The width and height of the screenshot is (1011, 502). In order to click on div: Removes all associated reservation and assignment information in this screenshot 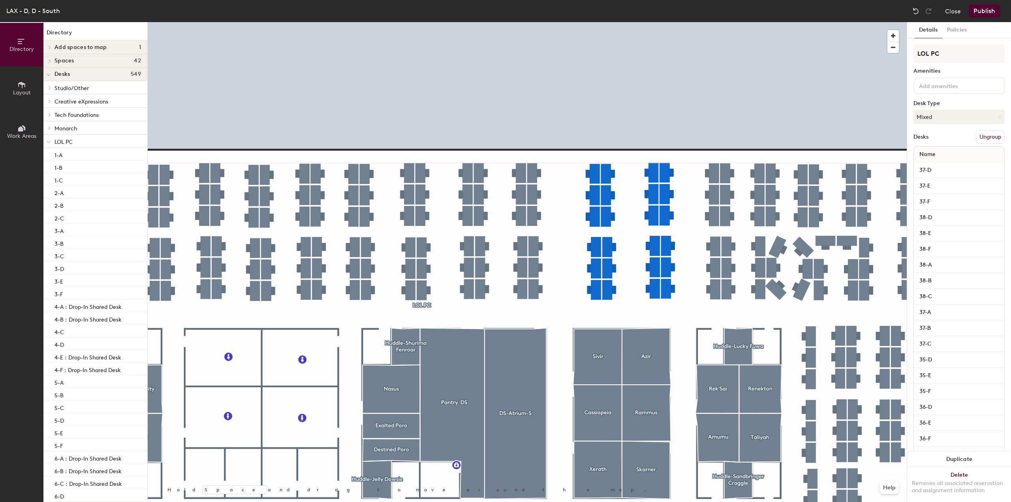, I will do `click(959, 487)`.